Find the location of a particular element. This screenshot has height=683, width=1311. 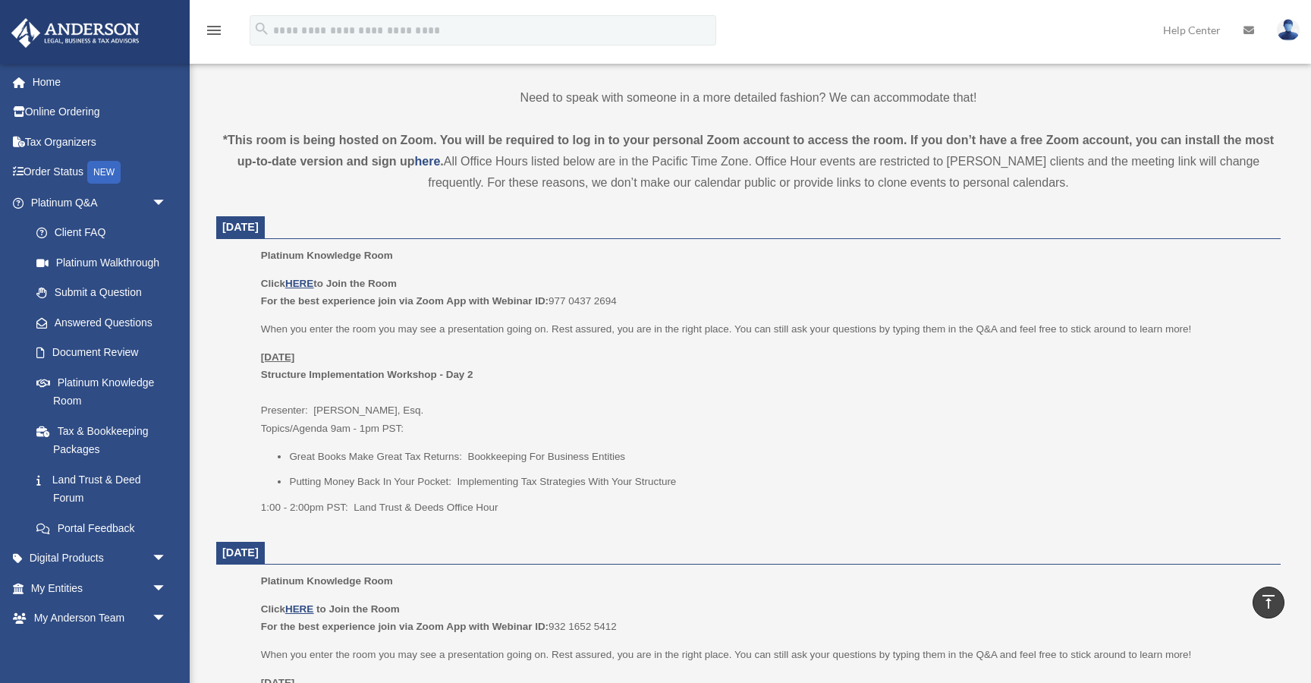

img: User Pic is located at coordinates (1289, 30).